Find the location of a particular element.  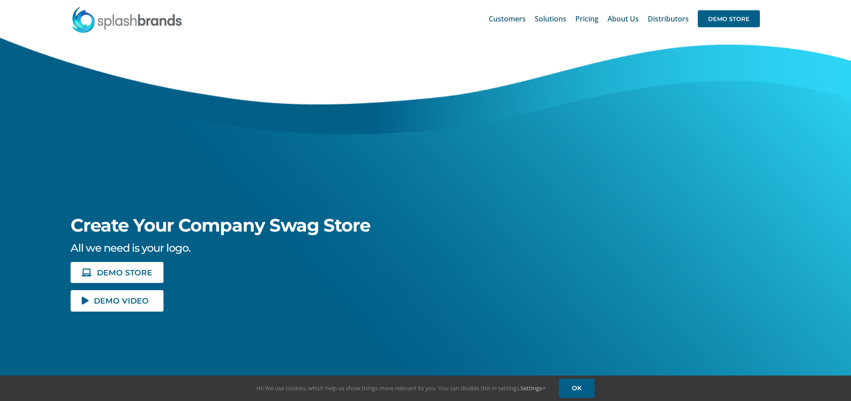

a: Pricing is located at coordinates (587, 19).